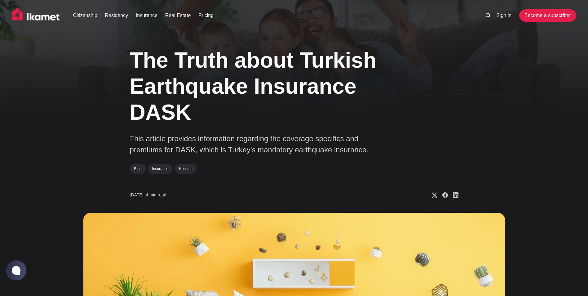  Describe the element at coordinates (432, 195) in the screenshot. I see `a: Share on X` at that location.